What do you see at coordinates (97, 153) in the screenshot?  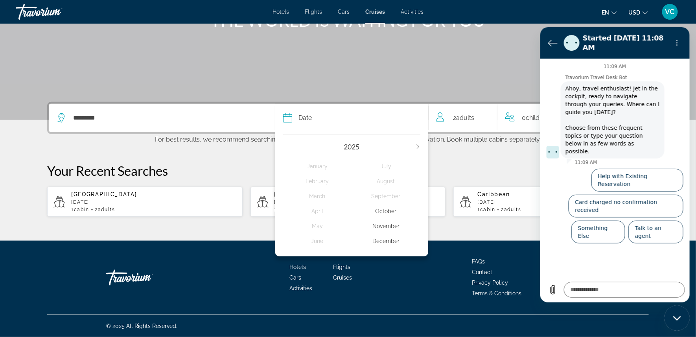 I see `button: Help with Existing Reservation` at bounding box center [97, 153].